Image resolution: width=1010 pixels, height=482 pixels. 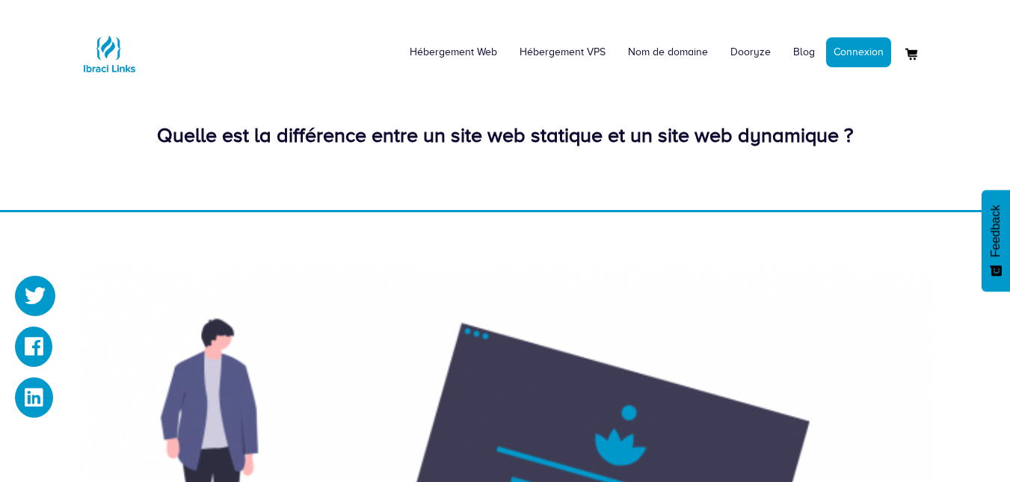 What do you see at coordinates (996, 241) in the screenshot?
I see `button: Feedback - Afficher l’enquête` at bounding box center [996, 241].